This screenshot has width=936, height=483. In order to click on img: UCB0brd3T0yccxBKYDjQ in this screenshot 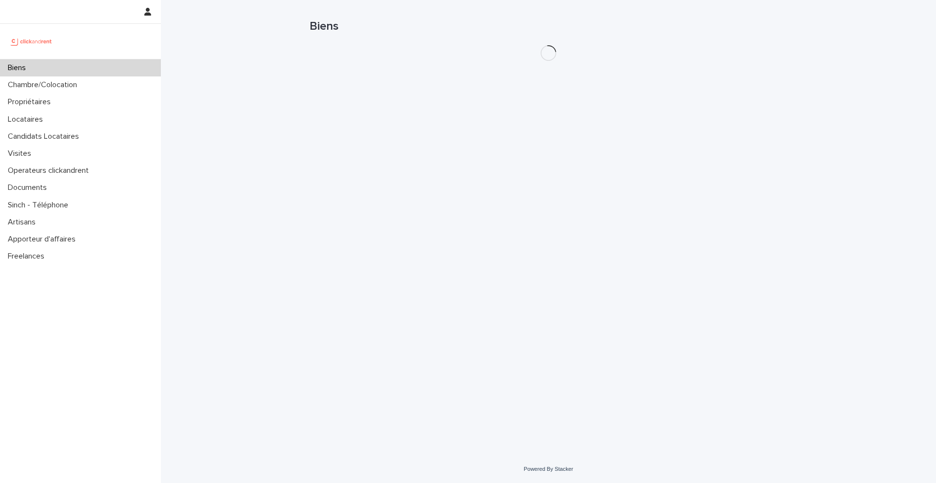, I will do `click(31, 41)`.